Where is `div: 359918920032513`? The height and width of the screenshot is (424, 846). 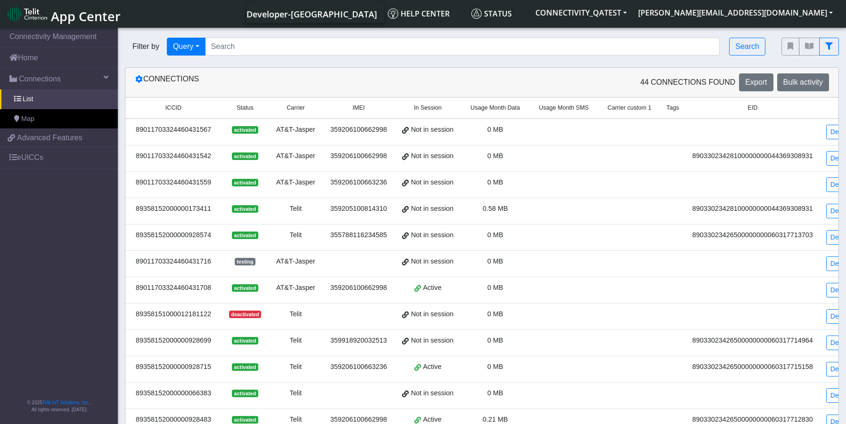
div: 359918920032513 is located at coordinates (358, 341).